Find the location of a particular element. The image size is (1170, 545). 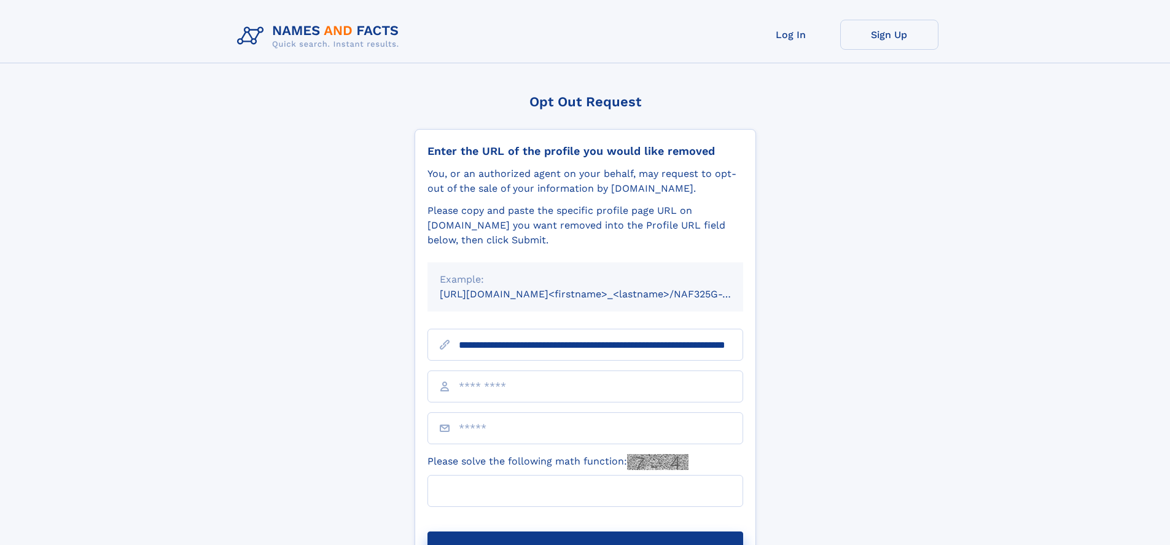

a: Log In is located at coordinates (791, 34).